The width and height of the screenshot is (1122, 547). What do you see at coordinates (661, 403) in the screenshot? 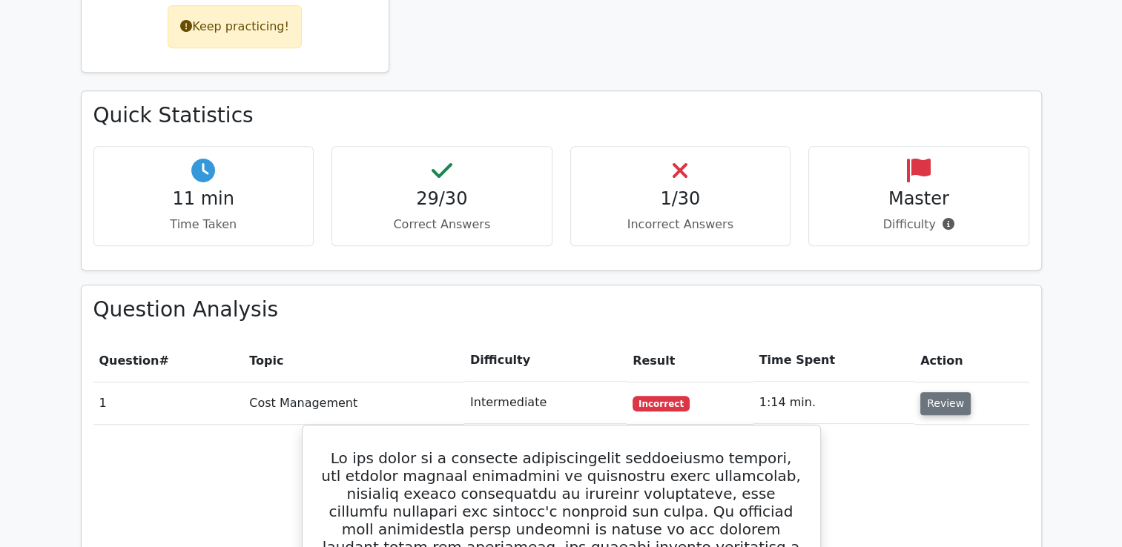
I see `span: Incorrect` at bounding box center [661, 403].